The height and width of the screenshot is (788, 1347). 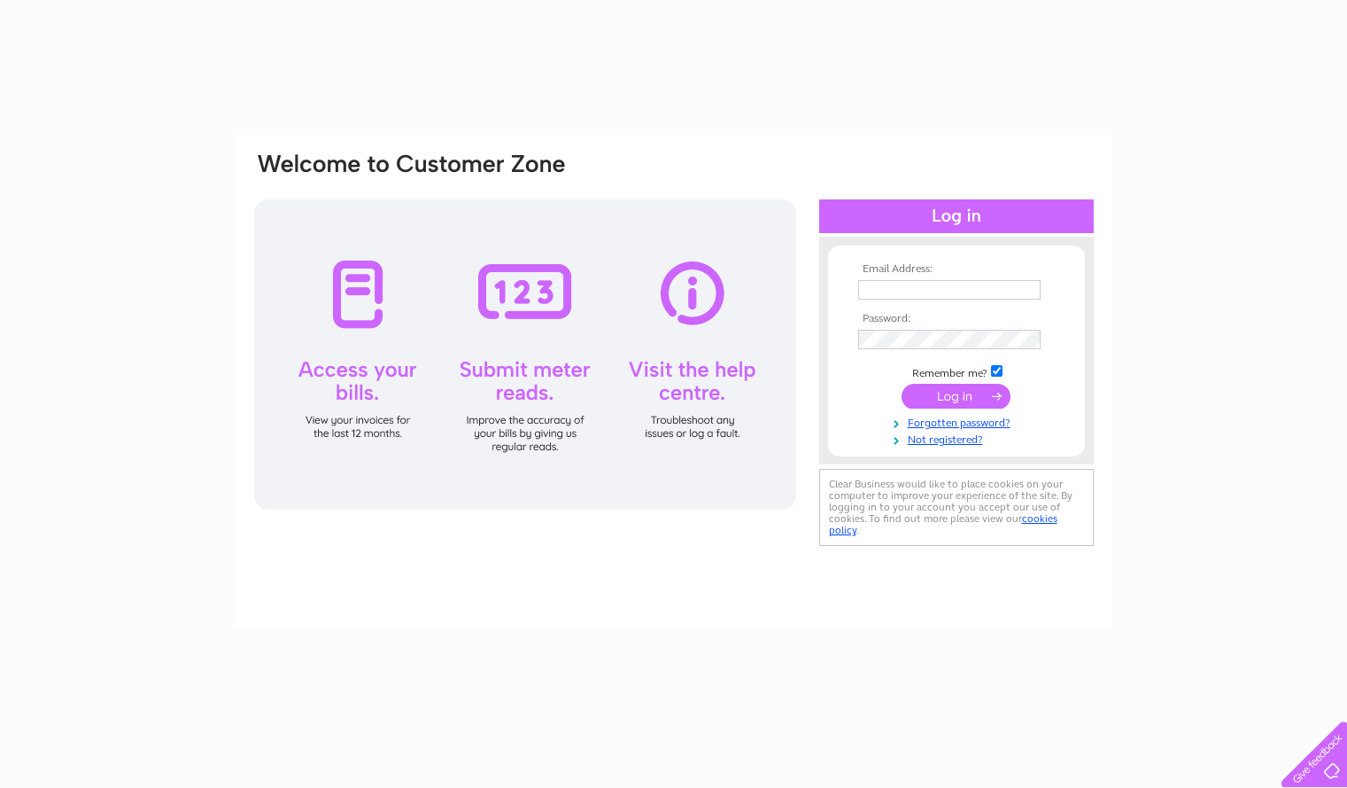 I want to click on th: Password:, so click(x=957, y=319).